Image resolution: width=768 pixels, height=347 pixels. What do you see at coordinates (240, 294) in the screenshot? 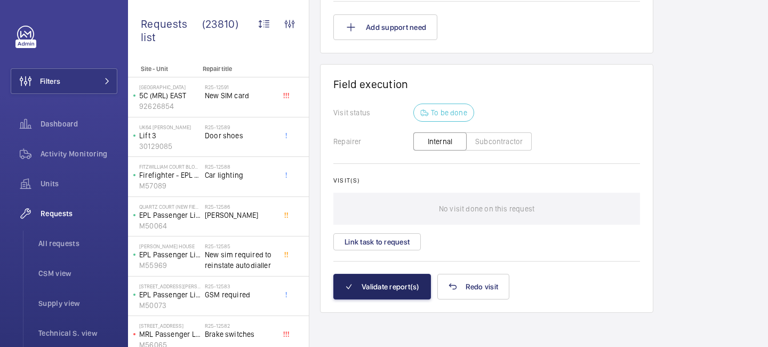
I see `span: GSM required` at bounding box center [240, 294].